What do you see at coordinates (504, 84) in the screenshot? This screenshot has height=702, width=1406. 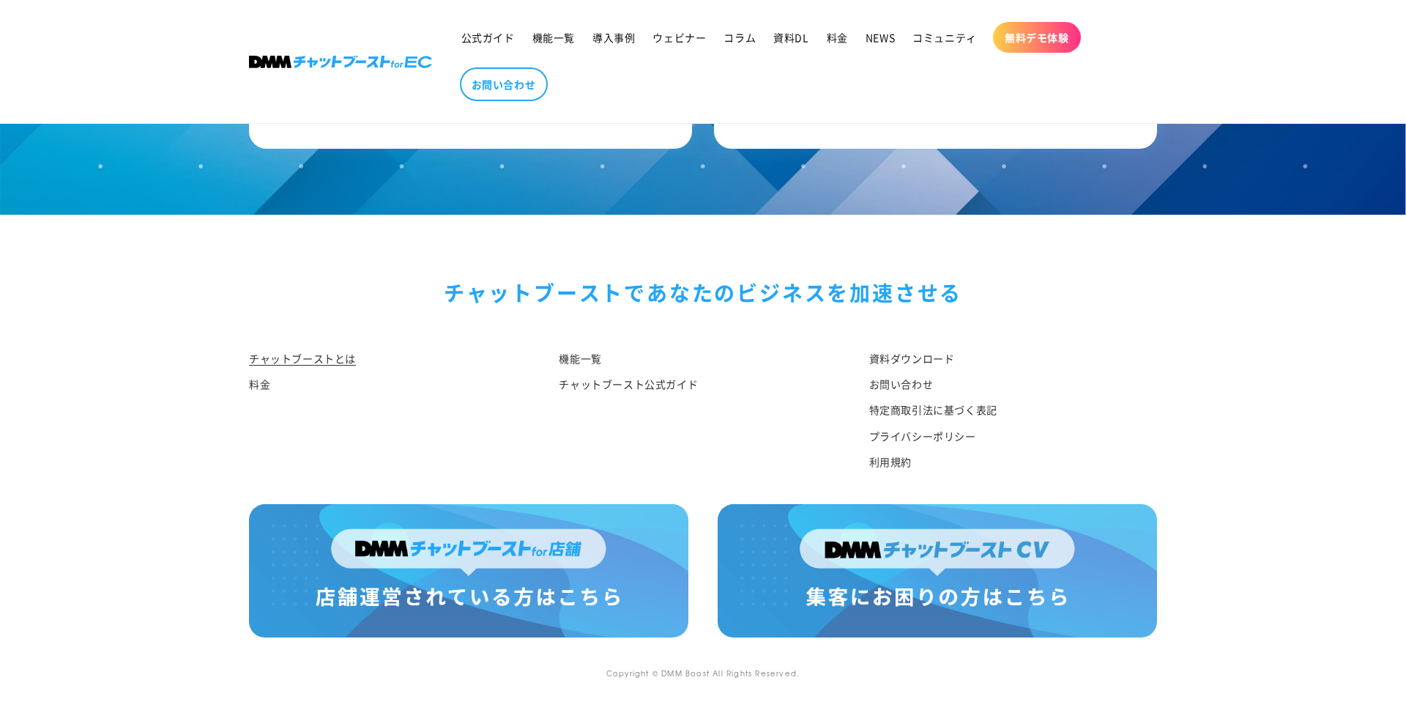 I see `span: お問い合わせ` at bounding box center [504, 84].